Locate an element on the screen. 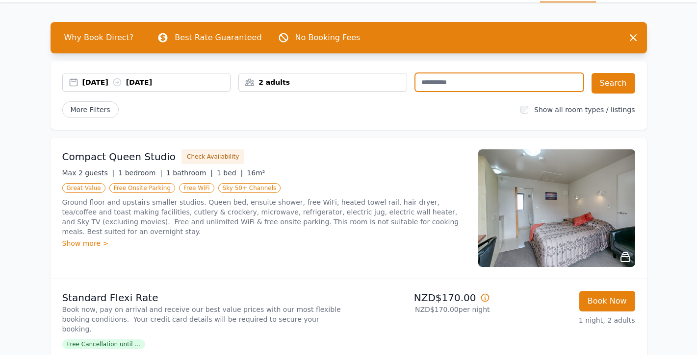 Image resolution: width=697 pixels, height=355 pixels. p: Book now, pay on arrival and receive our best value prices with our most flexible booking conditi... is located at coordinates (203, 320).